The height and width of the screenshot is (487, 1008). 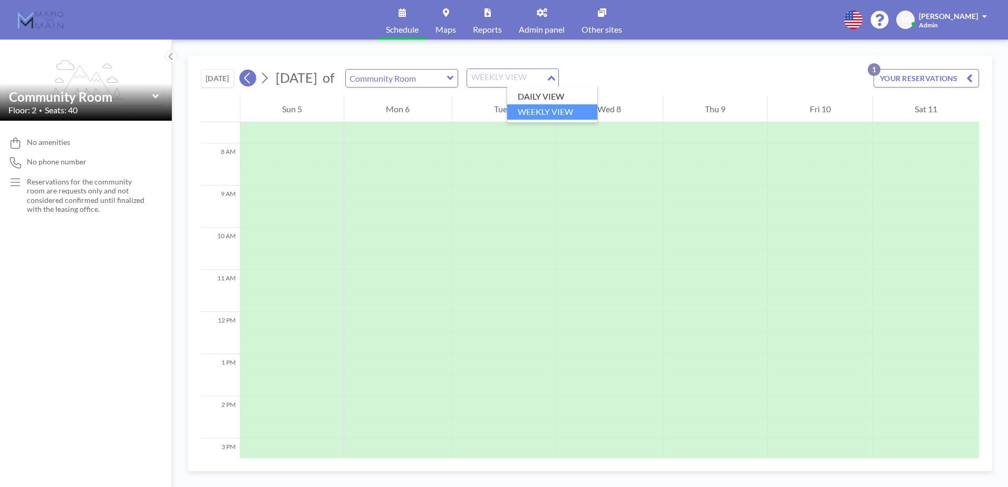 What do you see at coordinates (609, 109) in the screenshot?
I see `div: Wed 8` at bounding box center [609, 109].